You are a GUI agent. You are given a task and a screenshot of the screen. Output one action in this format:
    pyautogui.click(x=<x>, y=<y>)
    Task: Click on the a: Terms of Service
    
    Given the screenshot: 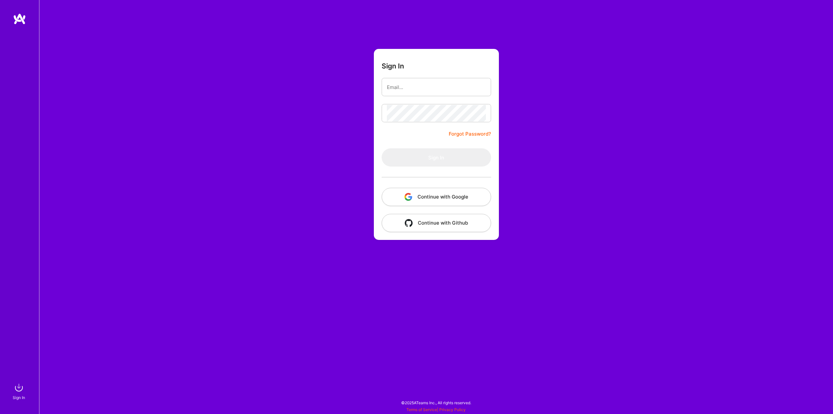 What is the action you would take?
    pyautogui.click(x=422, y=409)
    